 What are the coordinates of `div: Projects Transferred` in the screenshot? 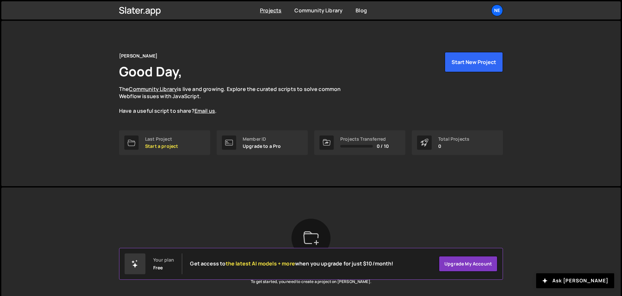 It's located at (364, 139).